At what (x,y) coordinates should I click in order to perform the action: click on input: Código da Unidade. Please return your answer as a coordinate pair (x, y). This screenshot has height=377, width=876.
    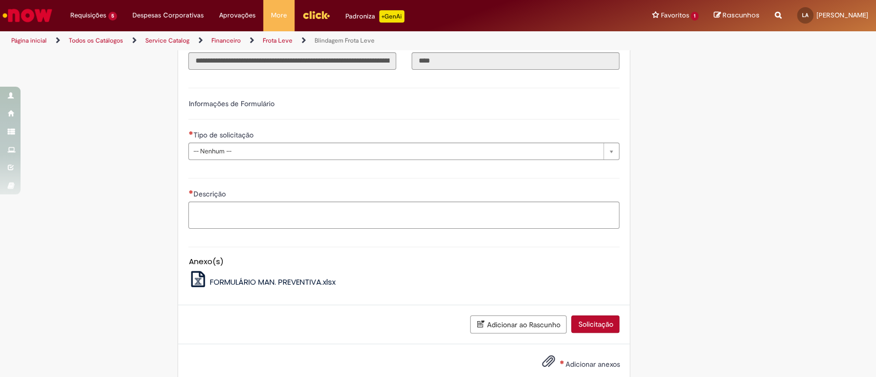
    Looking at the image, I should click on (515, 61).